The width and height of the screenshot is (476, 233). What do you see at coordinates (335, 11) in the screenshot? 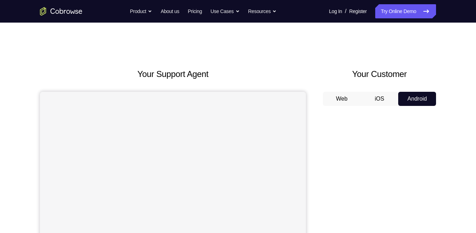
I see `a: Log In` at bounding box center [335, 11].